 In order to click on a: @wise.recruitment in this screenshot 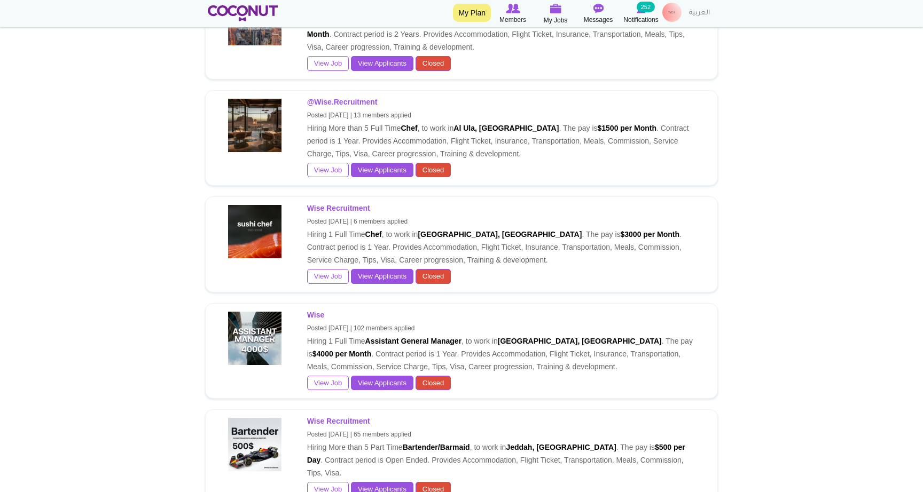, I will do `click(343, 102)`.